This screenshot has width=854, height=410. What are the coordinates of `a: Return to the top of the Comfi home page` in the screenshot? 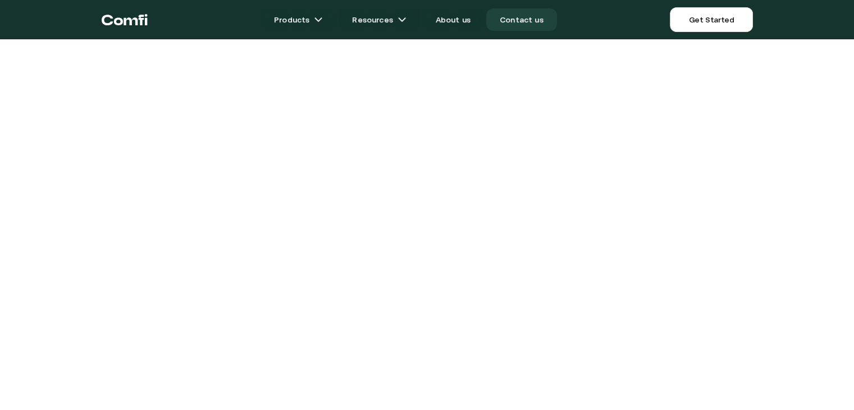 It's located at (125, 20).